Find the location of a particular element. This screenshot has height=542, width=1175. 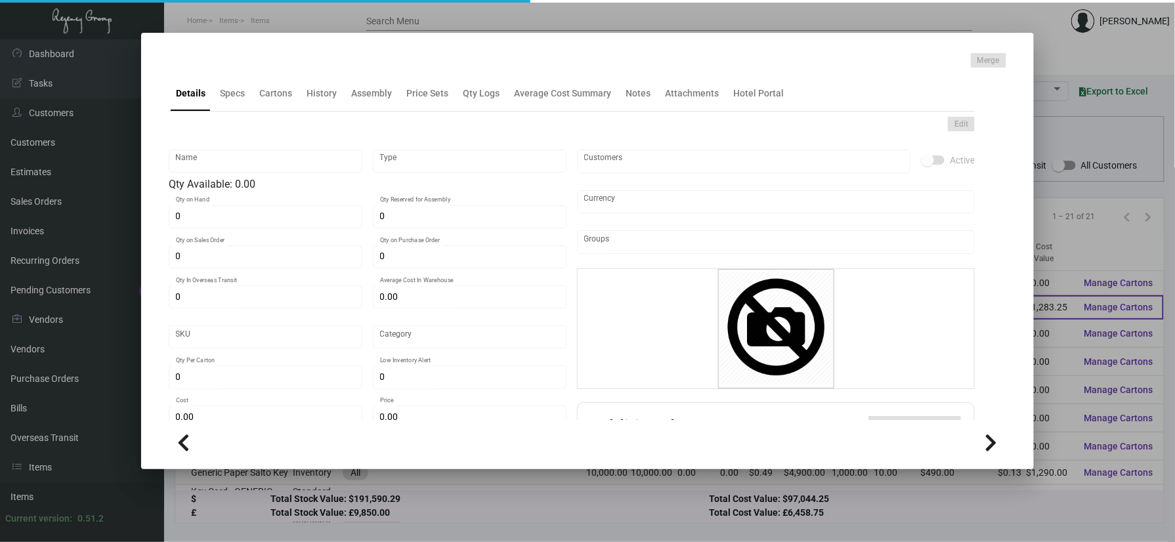

div: Price Sets is located at coordinates (427, 93).